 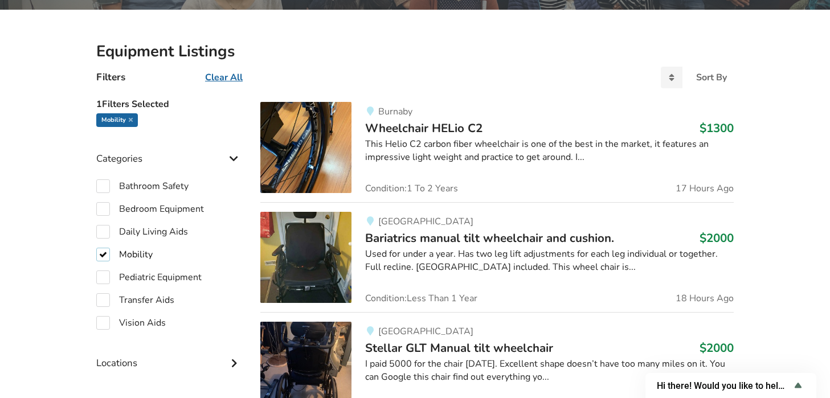 What do you see at coordinates (306, 257) in the screenshot?
I see `img: mobility-bariatrics manual tilt wheelchair and cushion.` at bounding box center [306, 257].